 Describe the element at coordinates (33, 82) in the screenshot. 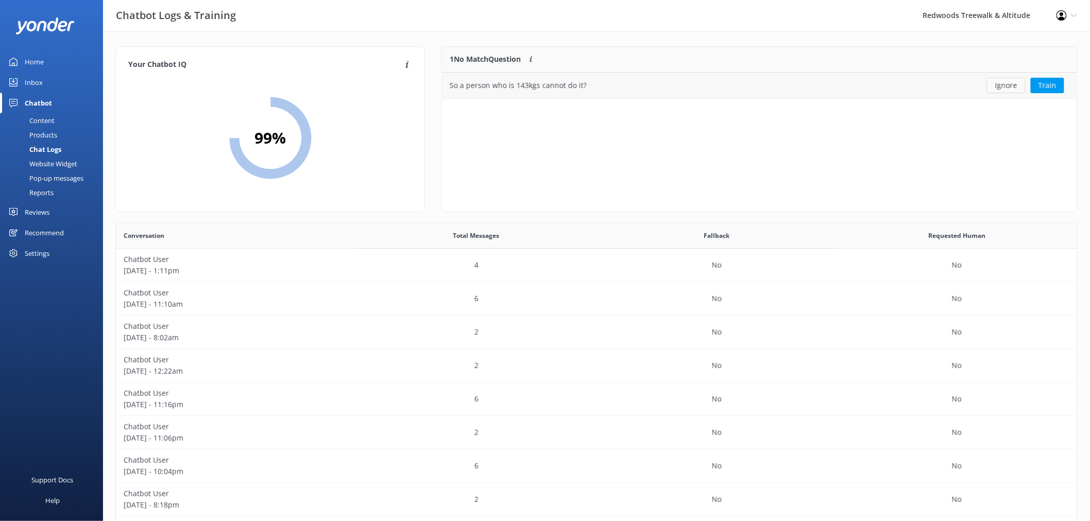

I see `div: Inbox` at that location.